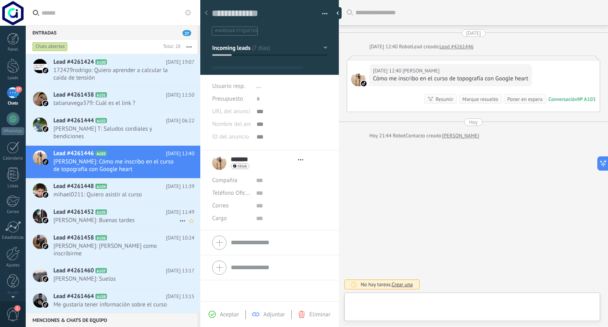 The height and width of the screenshot is (327, 608). I want to click on span: 27, so click(18, 89).